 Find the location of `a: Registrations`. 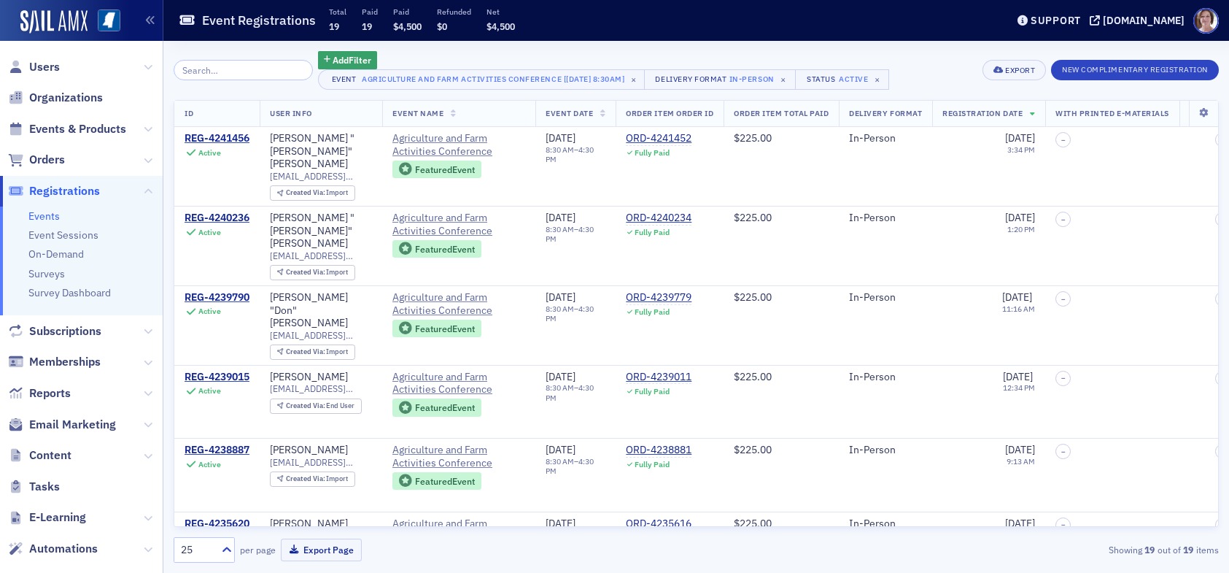

a: Registrations is located at coordinates (54, 191).